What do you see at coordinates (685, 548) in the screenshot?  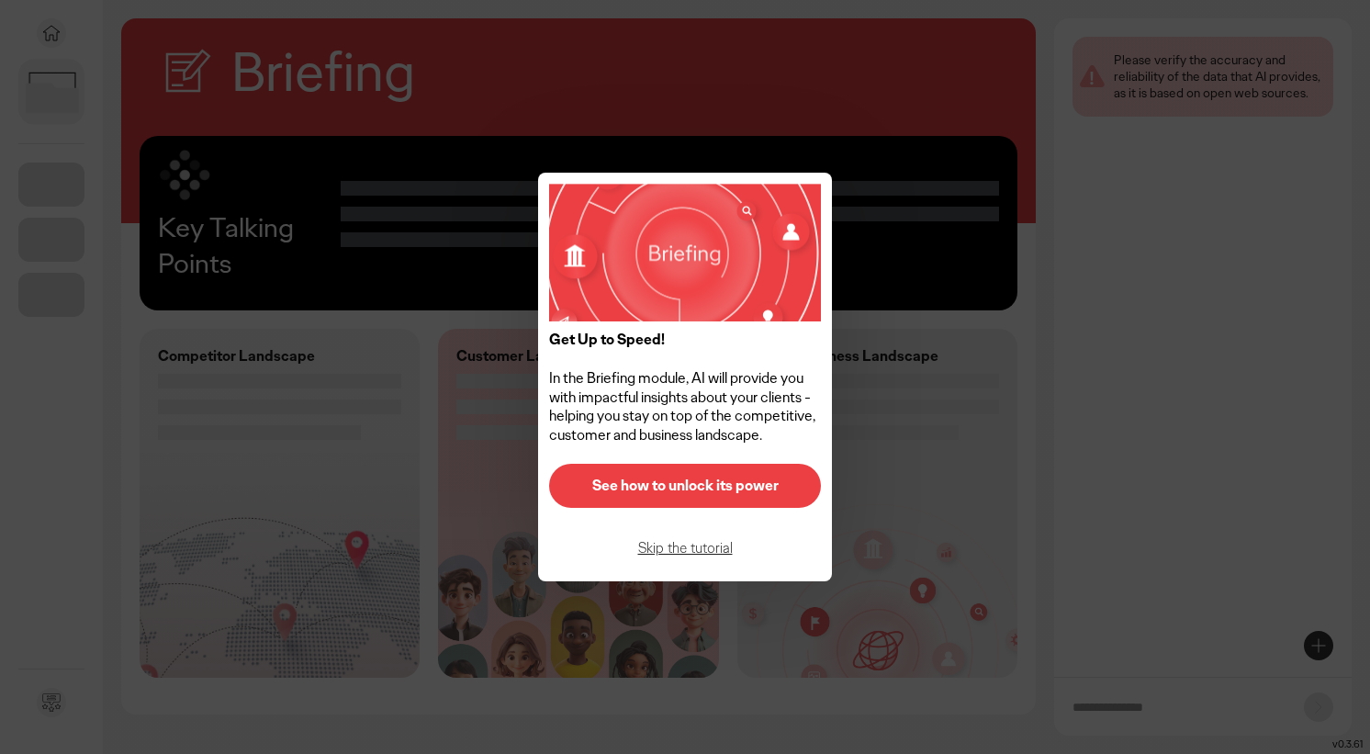 I see `button: Skip the tutorial` at bounding box center [685, 548].